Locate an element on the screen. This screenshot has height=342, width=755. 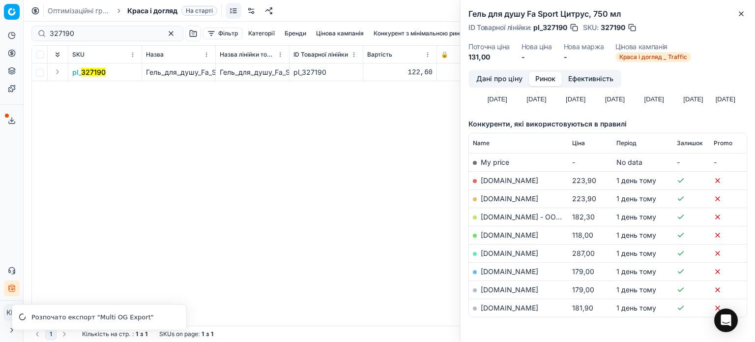
button: pl_327190 is located at coordinates (89, 72).